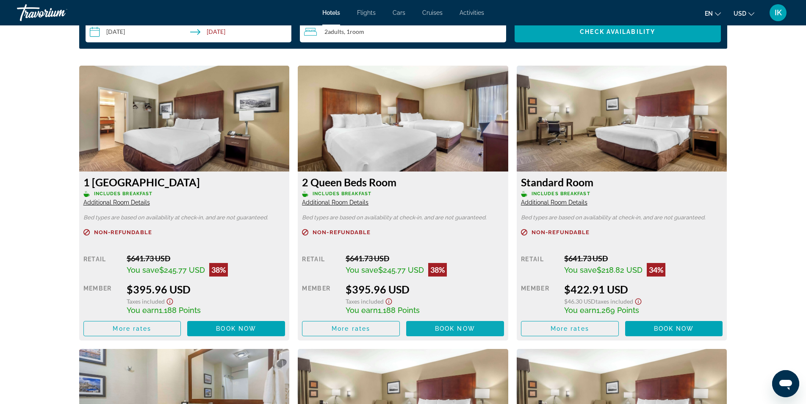  I want to click on button: User Menu, so click(778, 13).